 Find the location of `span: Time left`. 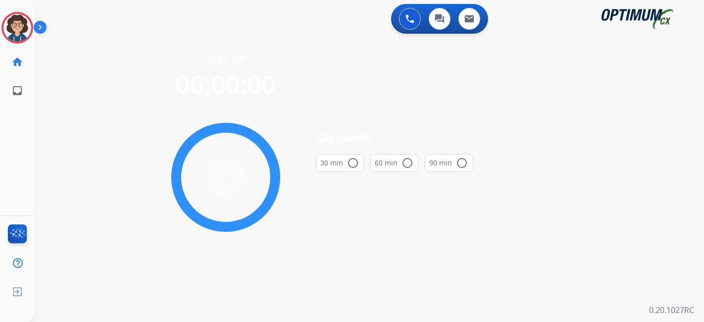

span: Time left is located at coordinates (226, 59).